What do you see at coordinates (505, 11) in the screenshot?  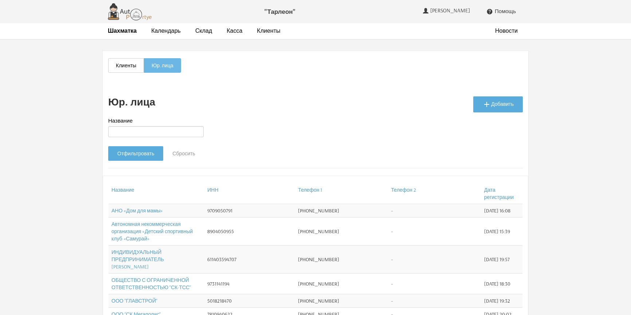 I see `span: Помощь` at bounding box center [505, 11].